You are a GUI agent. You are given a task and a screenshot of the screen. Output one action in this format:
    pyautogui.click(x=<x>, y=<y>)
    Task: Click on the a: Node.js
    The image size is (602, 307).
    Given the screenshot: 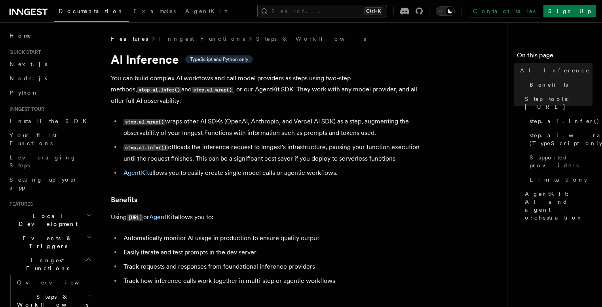 What is the action you would take?
    pyautogui.click(x=49, y=78)
    